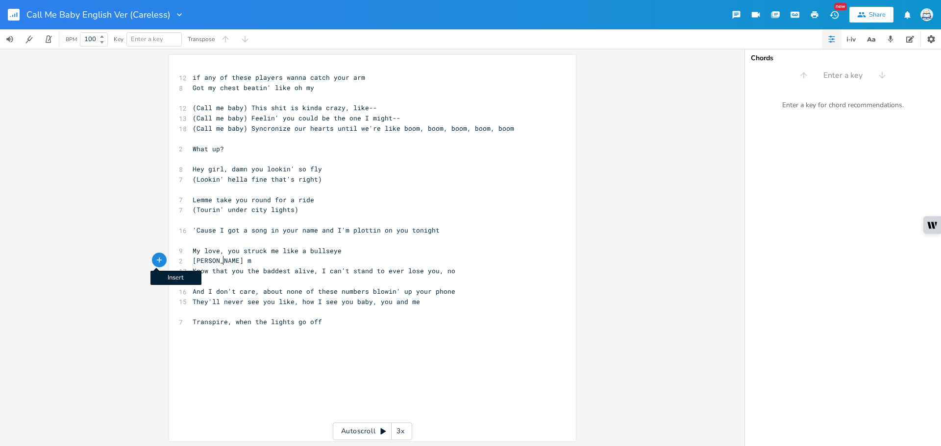  I want to click on span: (Call me baby) Syncronize our hearts until we're like boom, boom, boom, boom, boom, so click(353, 128).